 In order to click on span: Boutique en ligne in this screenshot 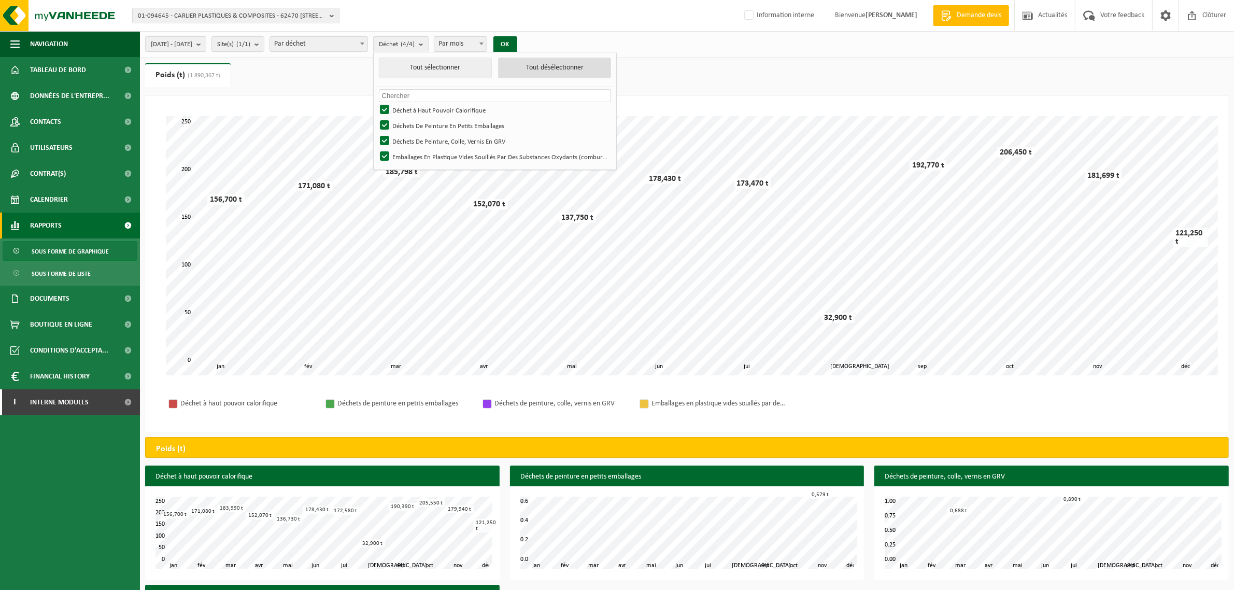, I will do `click(61, 324)`.